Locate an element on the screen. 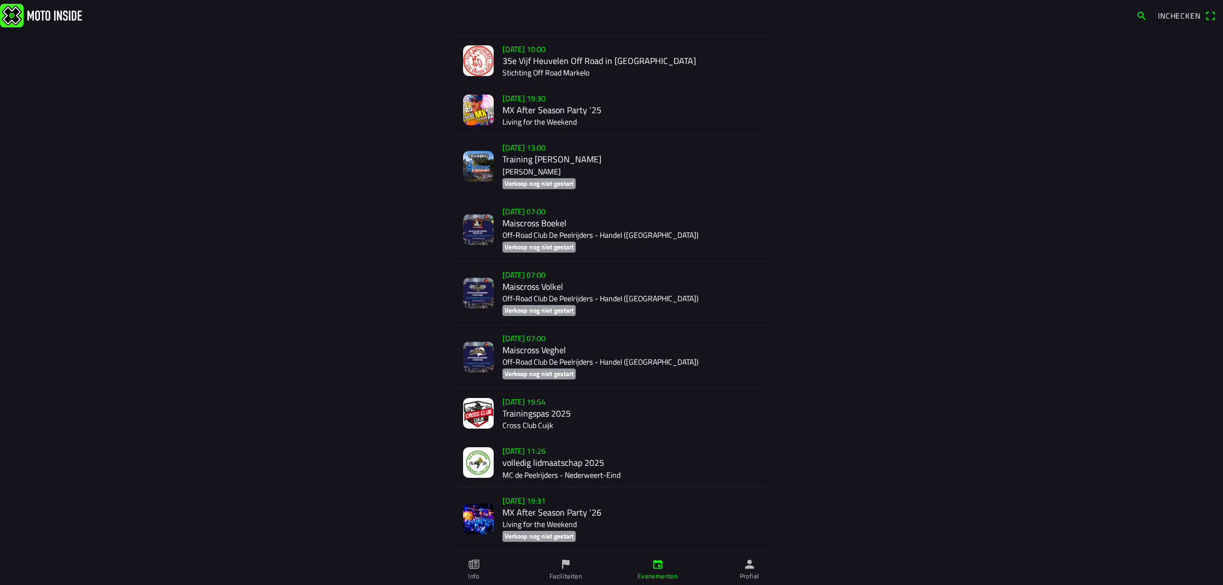 This screenshot has width=1223, height=585. img: N3lxsS6Zhak3ei5Q5MtyPEvjHqMuKUUTBqHB2i4g.png is located at coordinates (478, 166).